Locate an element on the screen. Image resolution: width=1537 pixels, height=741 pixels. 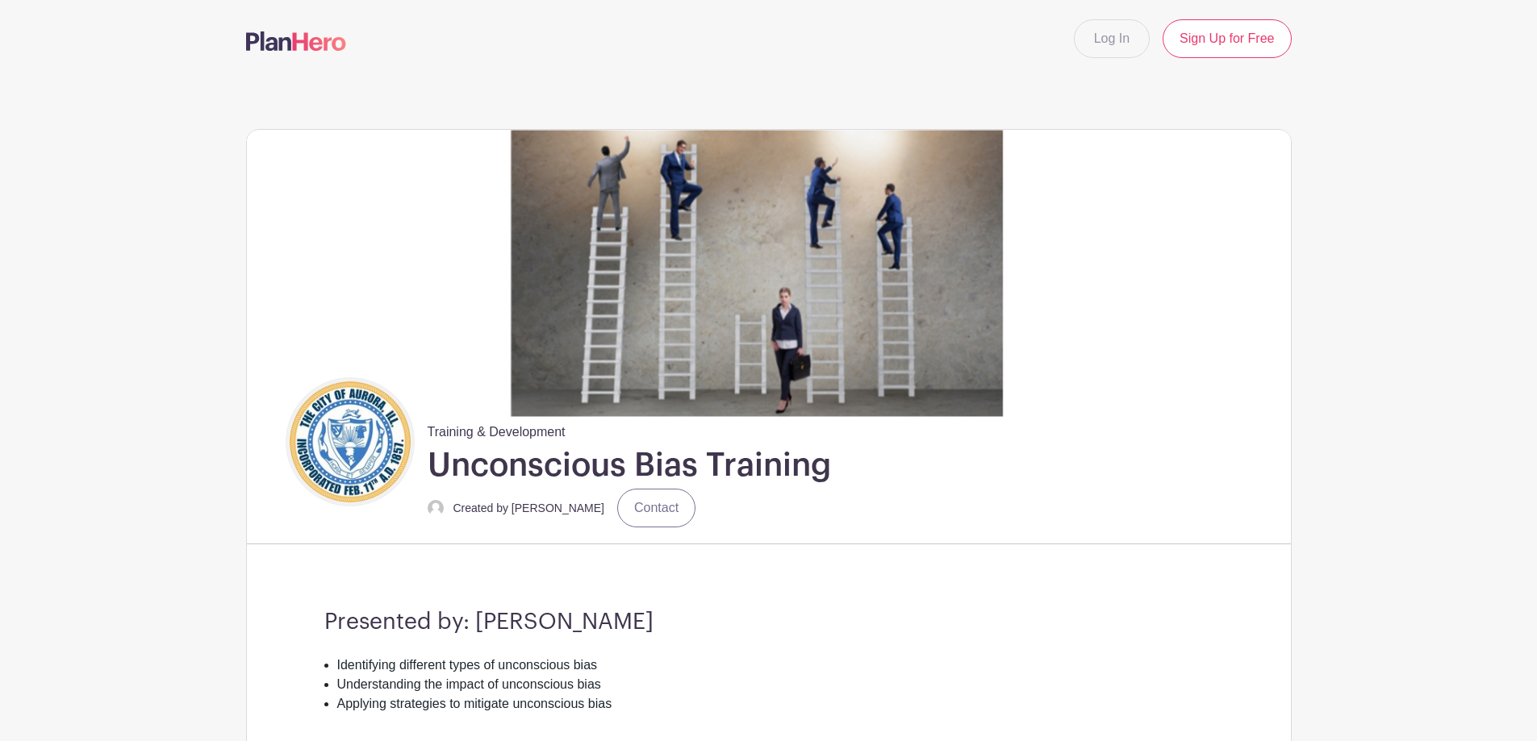
img: COA%20logo%20(2).jpg is located at coordinates (350, 442).